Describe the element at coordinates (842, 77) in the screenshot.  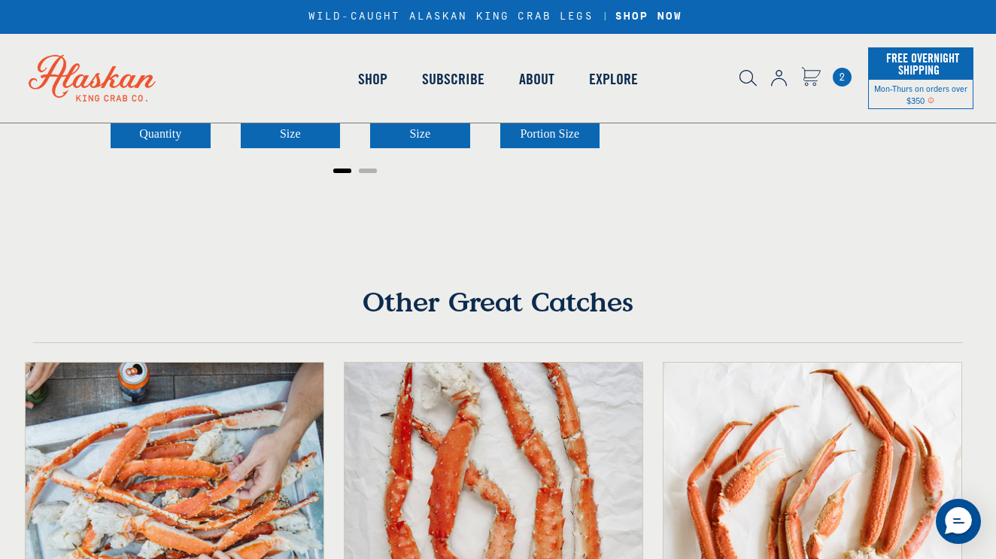
I see `span: 2` at that location.